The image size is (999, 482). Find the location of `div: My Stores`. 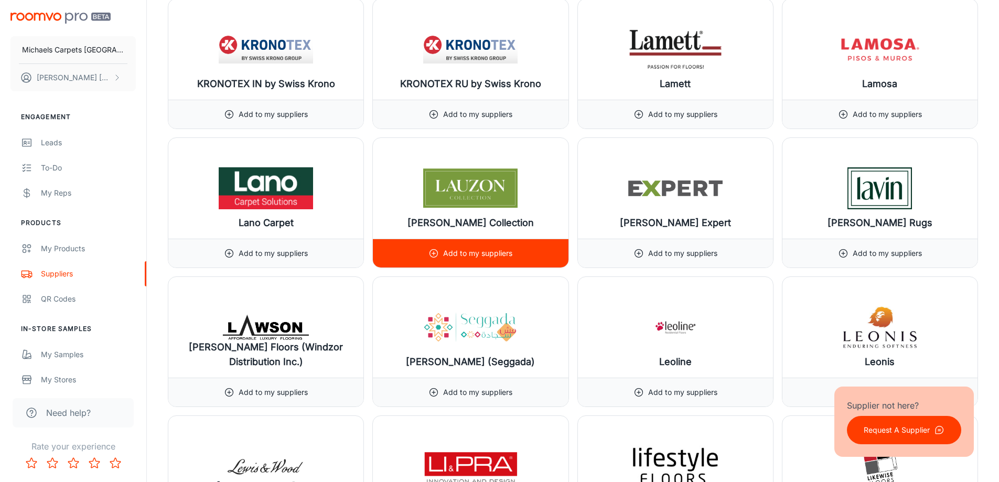

div: My Stores is located at coordinates (88, 380).